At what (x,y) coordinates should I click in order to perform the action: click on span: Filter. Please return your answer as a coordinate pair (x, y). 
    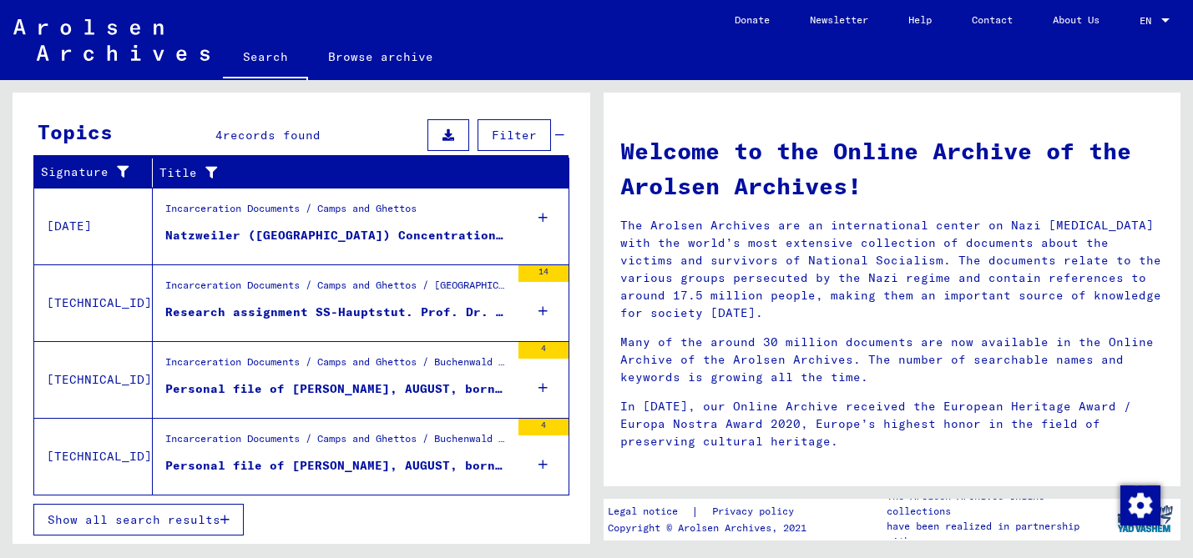
    Looking at the image, I should click on (514, 135).